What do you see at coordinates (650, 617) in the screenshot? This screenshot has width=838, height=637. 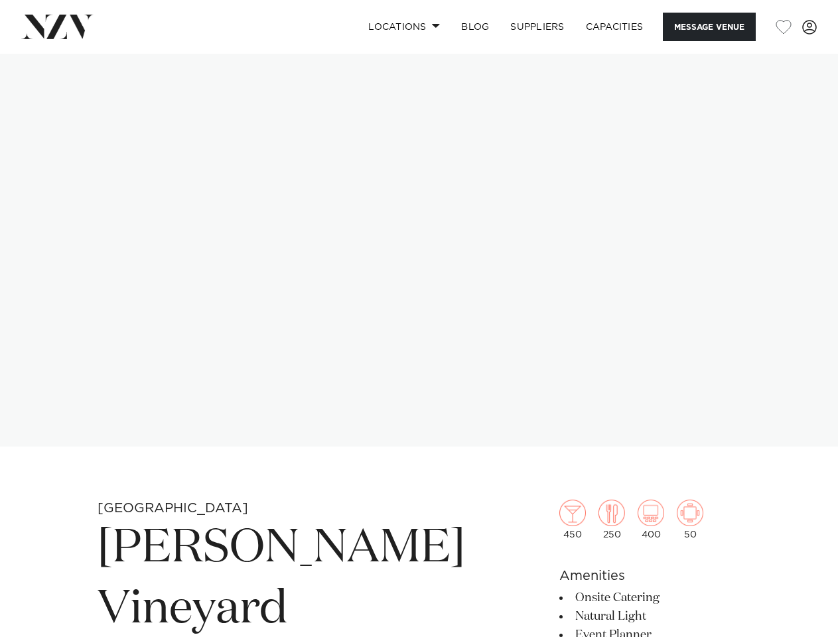 I see `li: Natural Light` at bounding box center [650, 617].